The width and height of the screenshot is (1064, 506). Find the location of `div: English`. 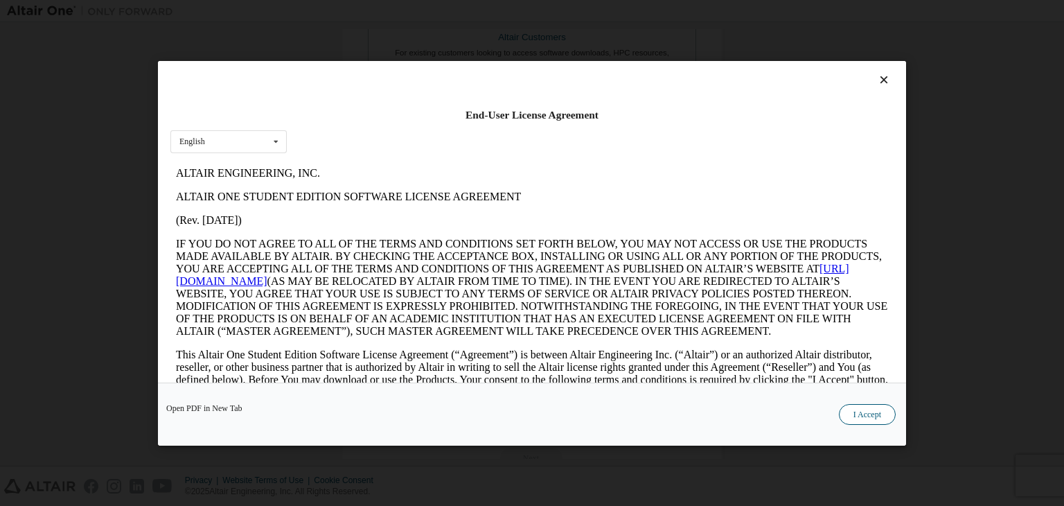

div: English is located at coordinates (192, 141).